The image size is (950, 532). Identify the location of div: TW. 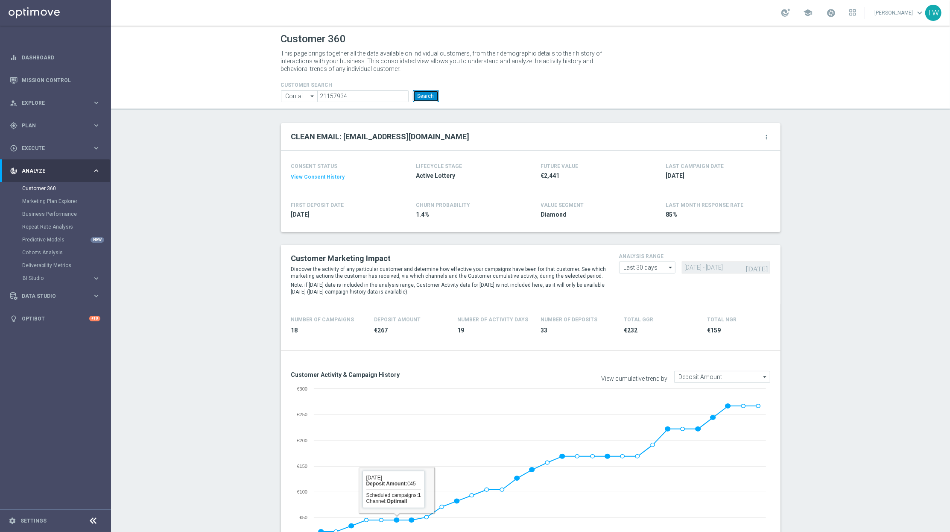
(933, 13).